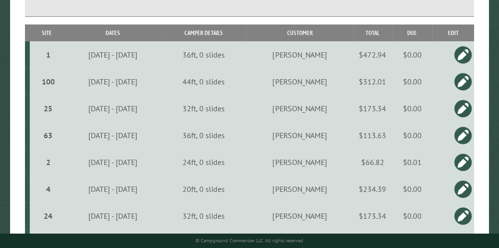  What do you see at coordinates (373, 189) in the screenshot?
I see `td: $234.39` at bounding box center [373, 189].